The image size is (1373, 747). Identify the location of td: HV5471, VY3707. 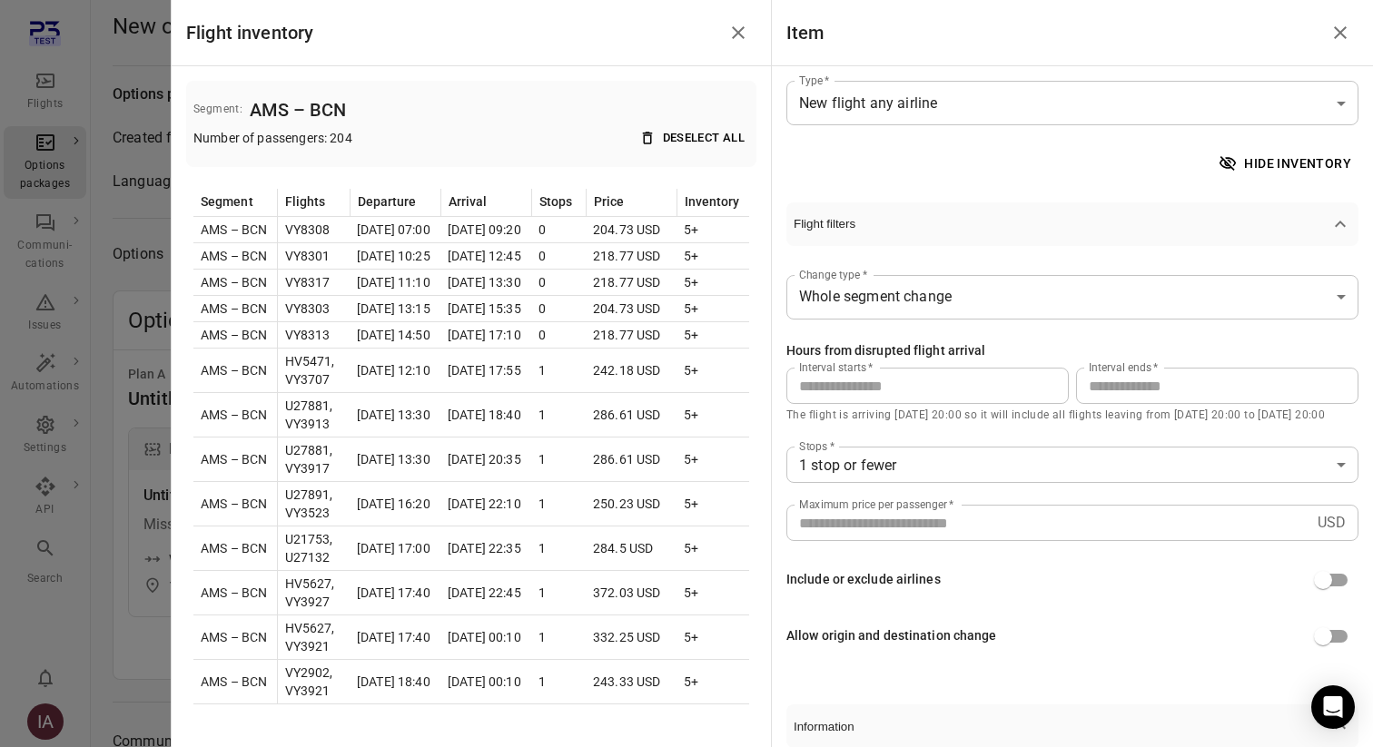
(313, 369).